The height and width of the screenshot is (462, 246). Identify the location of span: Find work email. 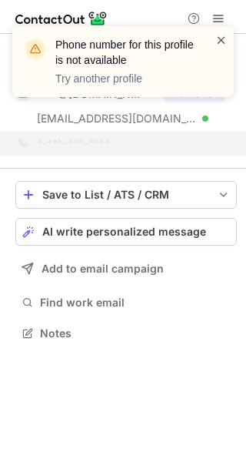
(135, 303).